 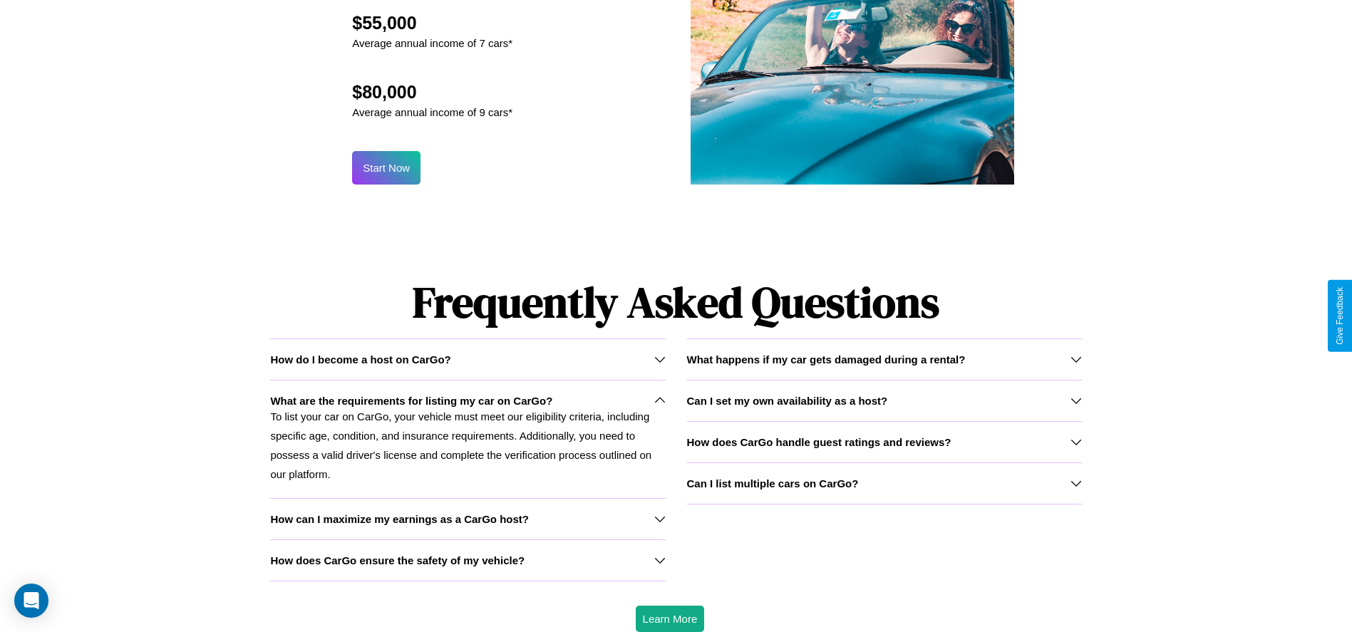 What do you see at coordinates (386, 168) in the screenshot?
I see `button: Start Now` at bounding box center [386, 168].